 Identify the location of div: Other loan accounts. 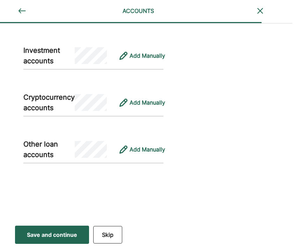
(49, 149).